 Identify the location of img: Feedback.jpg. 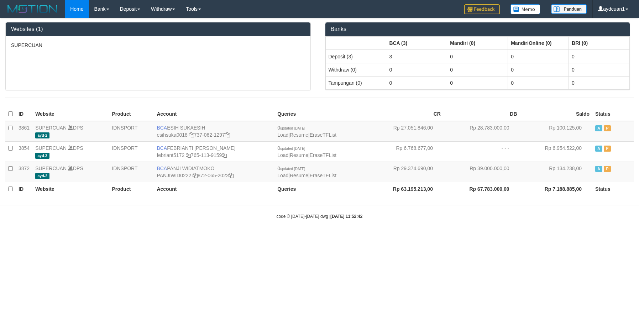
(482, 9).